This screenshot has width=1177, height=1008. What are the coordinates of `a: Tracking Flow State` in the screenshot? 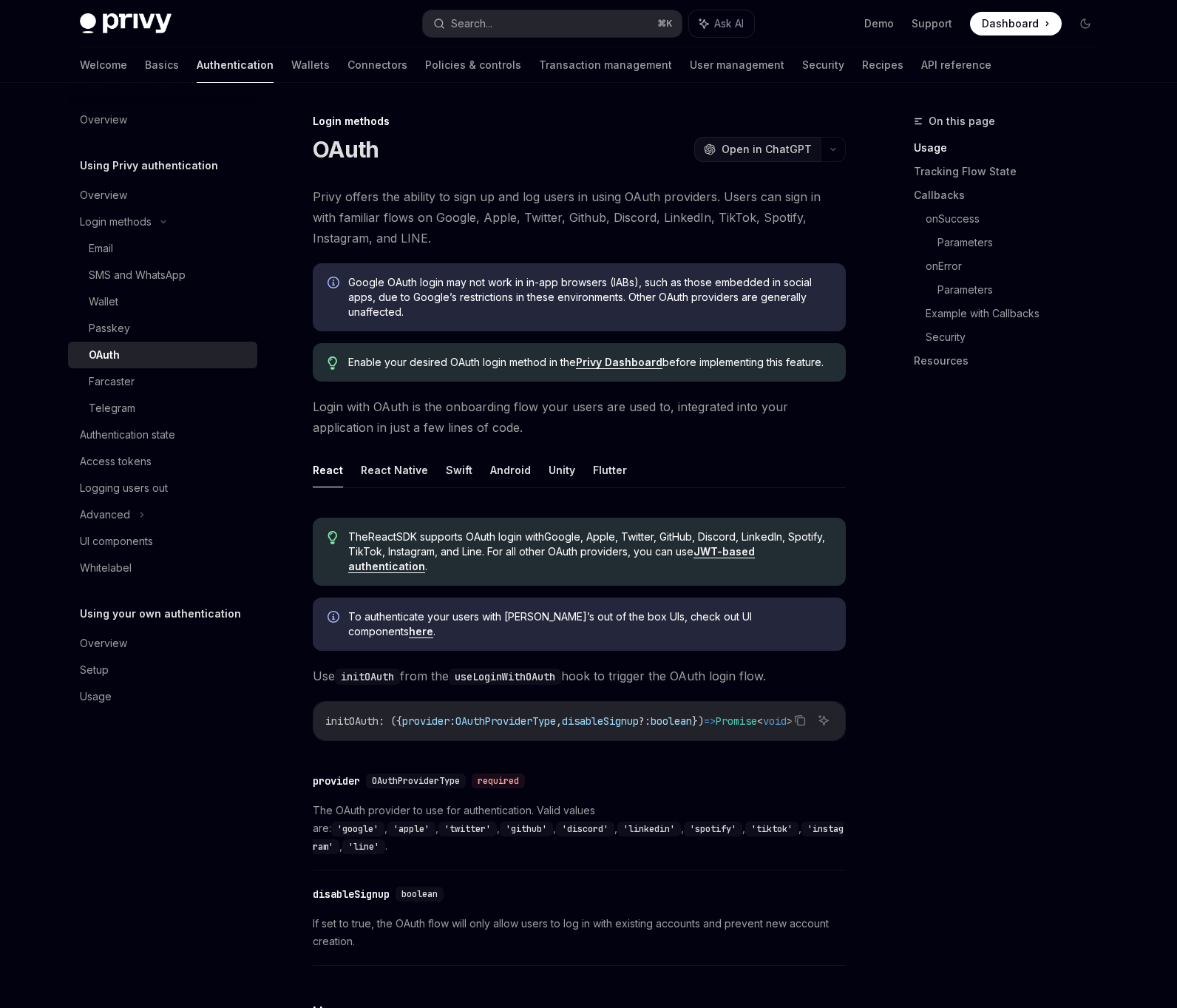 It's located at (1011, 172).